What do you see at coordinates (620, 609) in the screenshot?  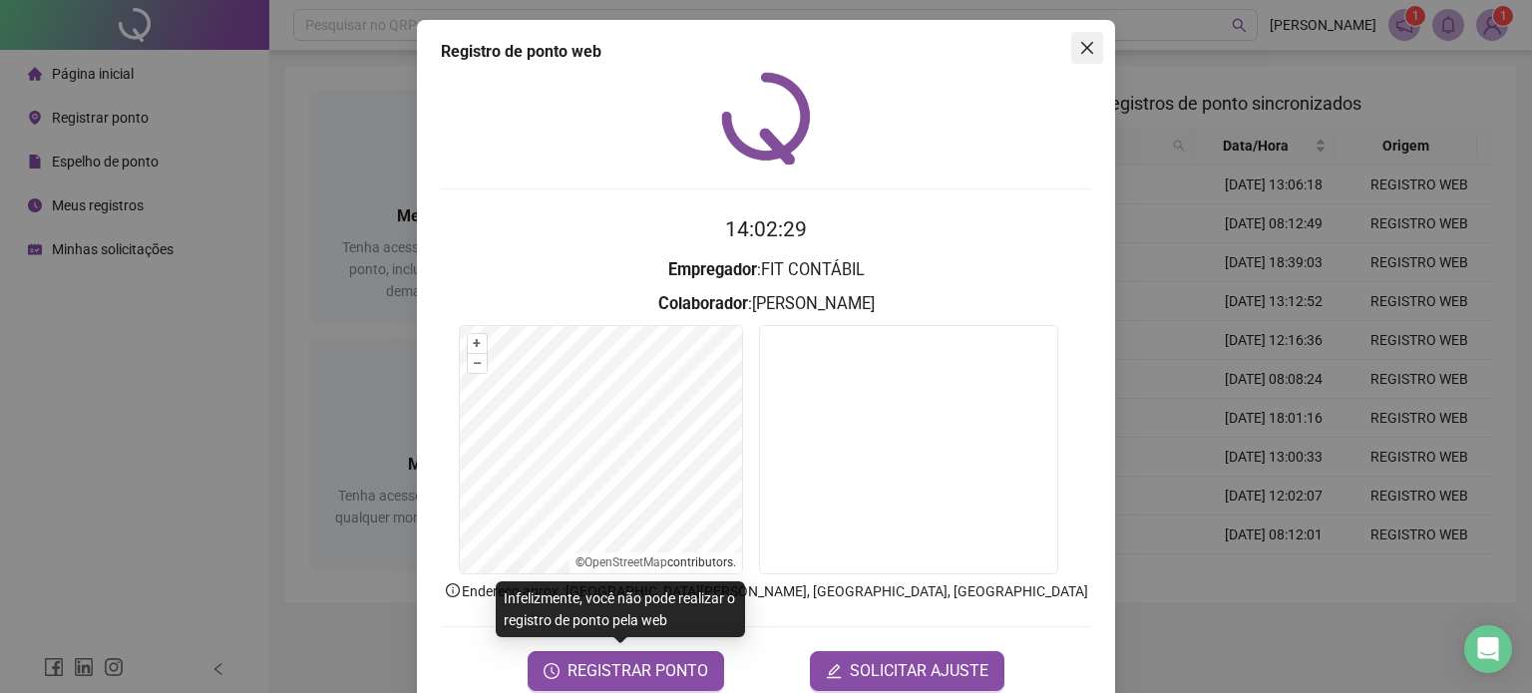 I see `div: Infelizmente, você não pode realizar o registro de ponto pela web` at bounding box center [620, 609].